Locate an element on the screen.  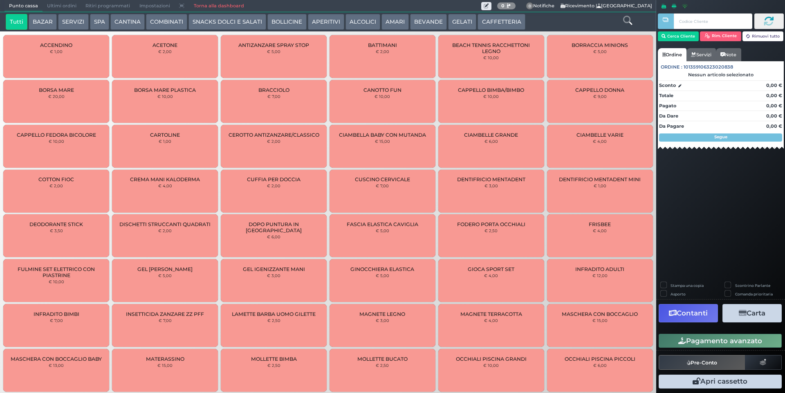
span: BEACH TENNIS RACCHETTONI LEGNO is located at coordinates (491, 48).